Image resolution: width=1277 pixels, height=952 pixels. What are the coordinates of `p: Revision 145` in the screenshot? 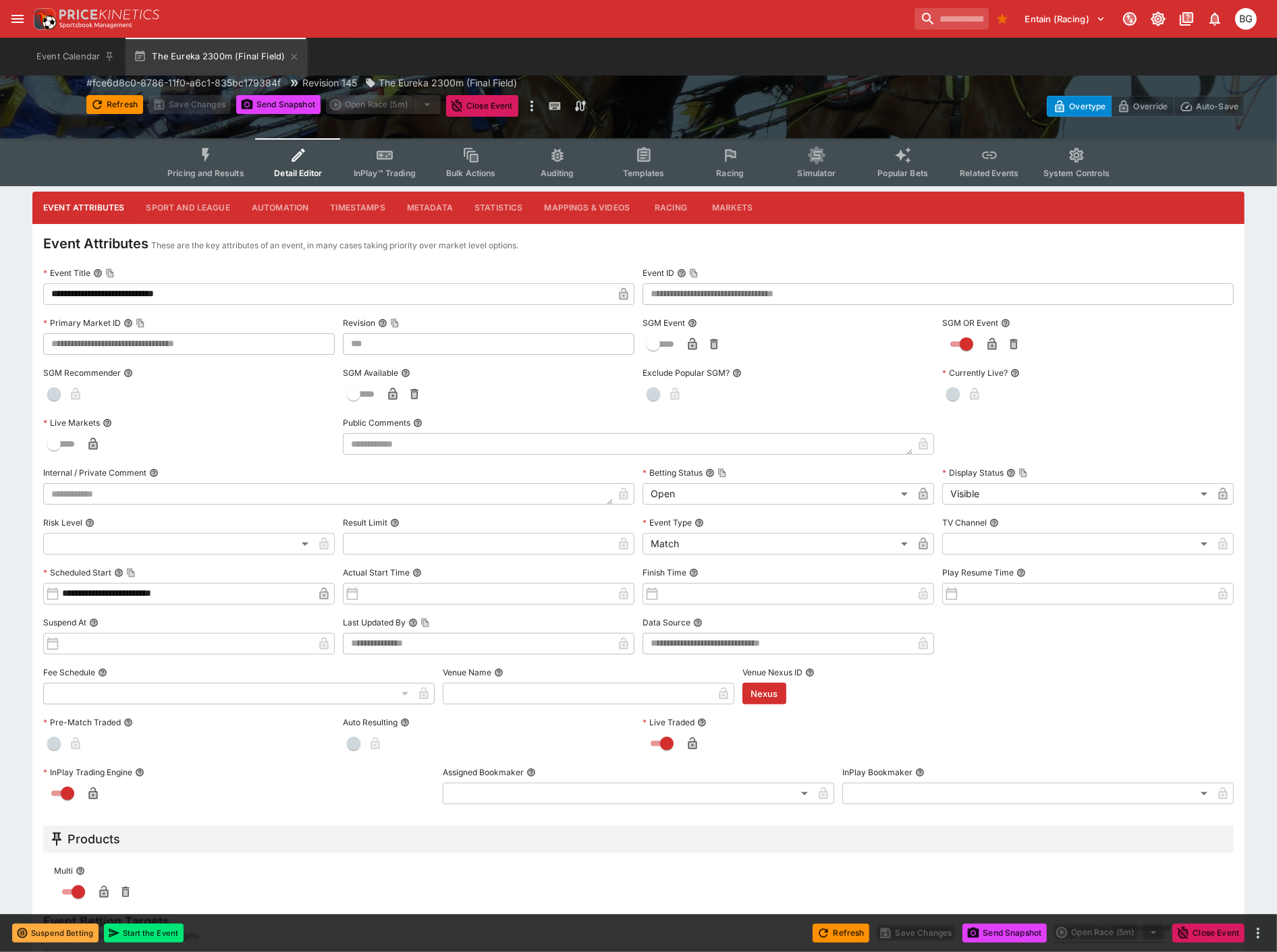 It's located at (329, 82).